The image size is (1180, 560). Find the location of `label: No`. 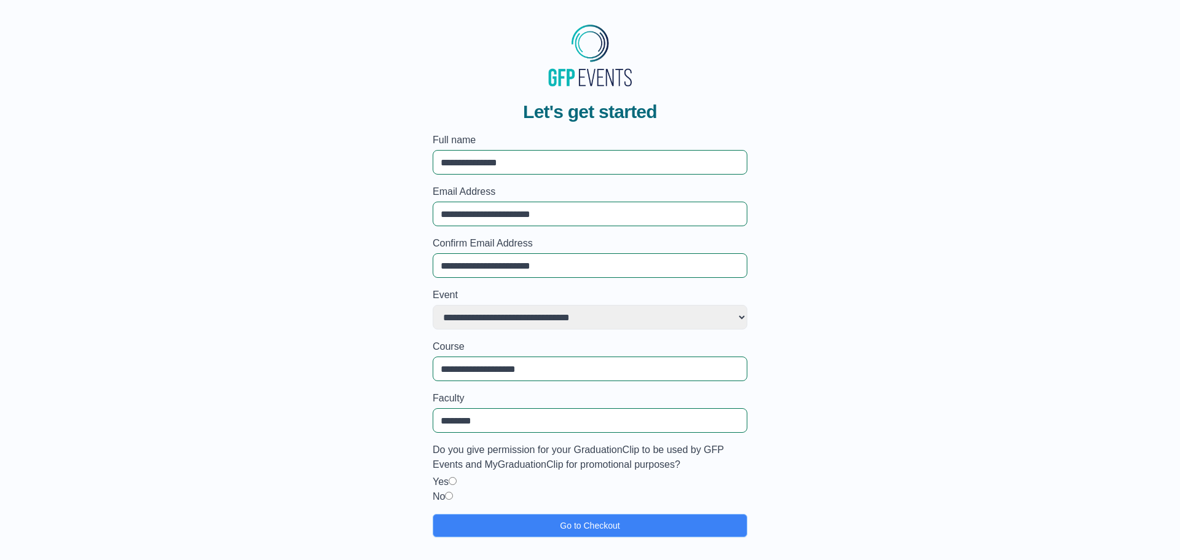

label: No is located at coordinates (439, 496).